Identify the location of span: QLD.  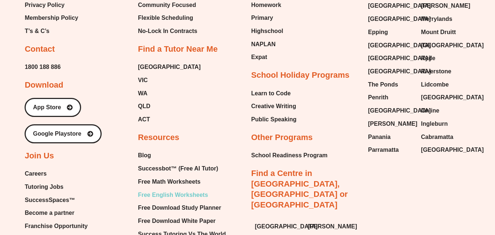
(144, 106).